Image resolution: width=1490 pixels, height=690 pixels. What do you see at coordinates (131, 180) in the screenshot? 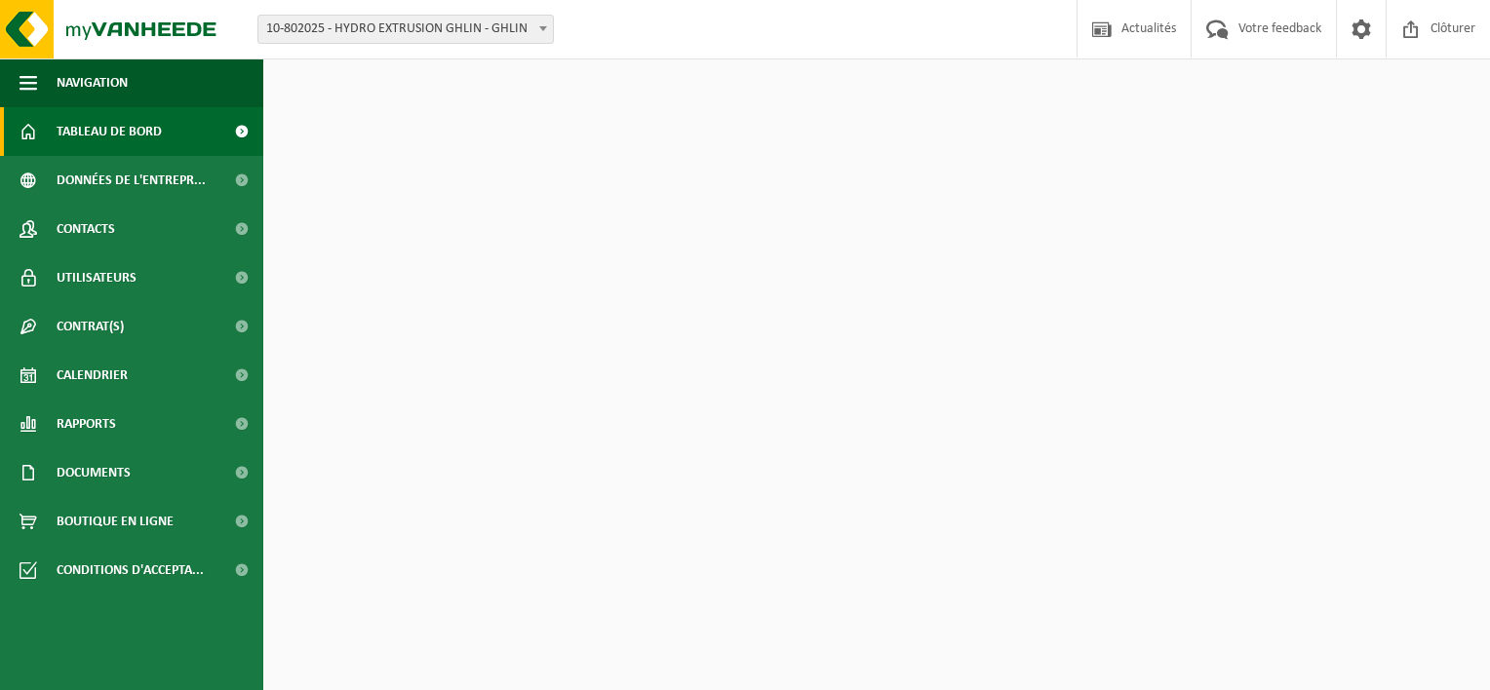
I see `span: Données de l'entrepr...` at bounding box center [131, 180].